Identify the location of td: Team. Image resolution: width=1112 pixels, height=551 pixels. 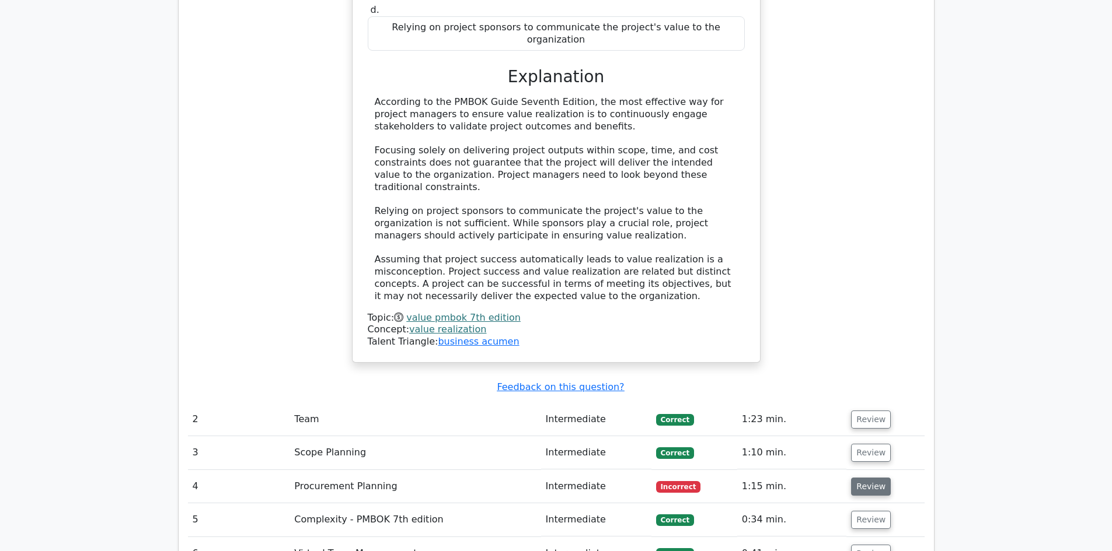
(415, 420).